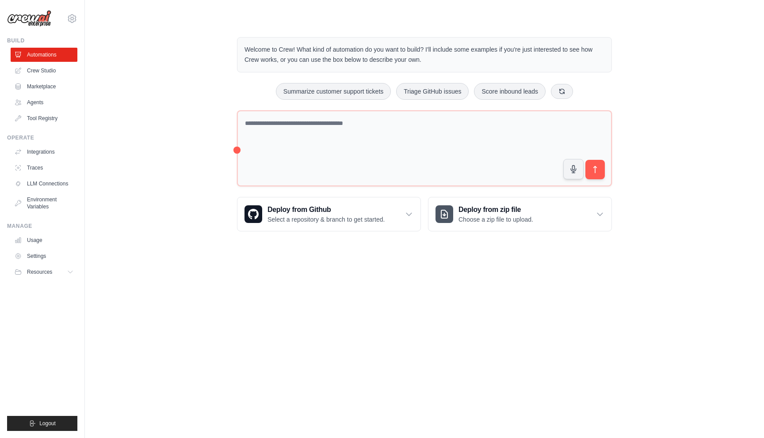 The height and width of the screenshot is (438, 764). What do you see at coordinates (495, 210) in the screenshot?
I see `h3: Deploy from zip file` at bounding box center [495, 210].